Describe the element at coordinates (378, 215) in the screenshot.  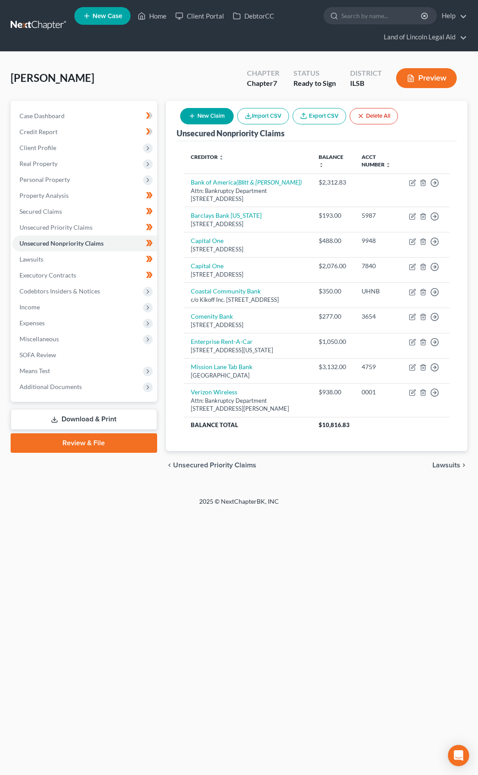
I see `div: 5987` at that location.